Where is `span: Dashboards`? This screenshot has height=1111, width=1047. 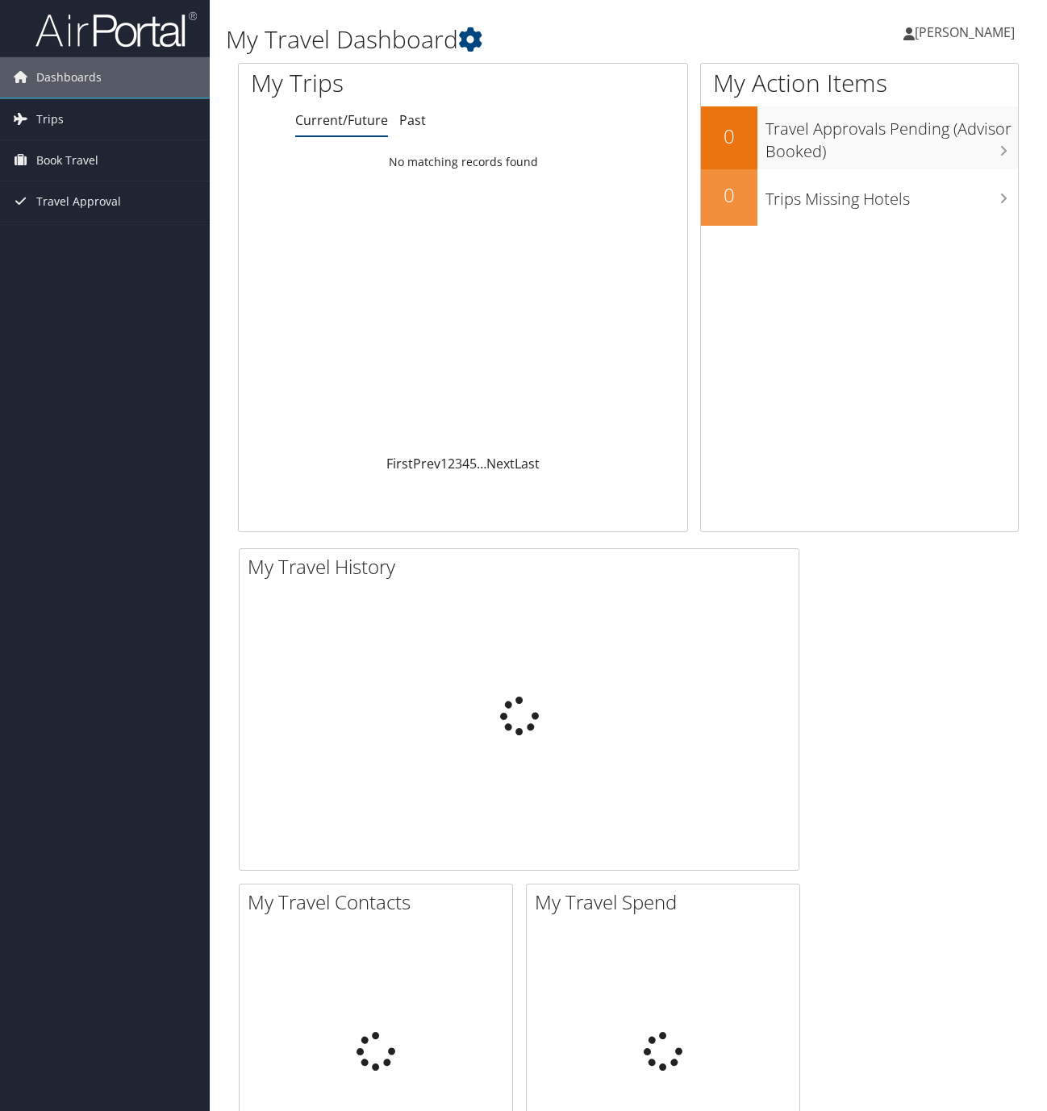
span: Dashboards is located at coordinates (69, 77).